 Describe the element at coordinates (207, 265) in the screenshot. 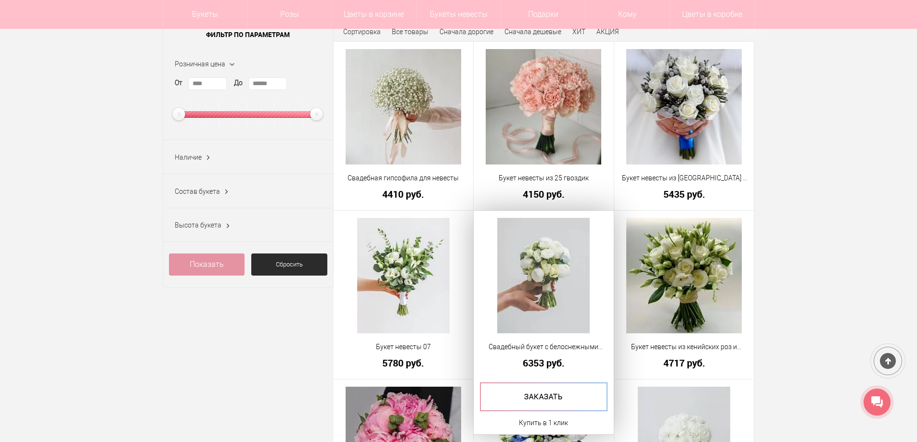

I see `a: Показать` at that location.